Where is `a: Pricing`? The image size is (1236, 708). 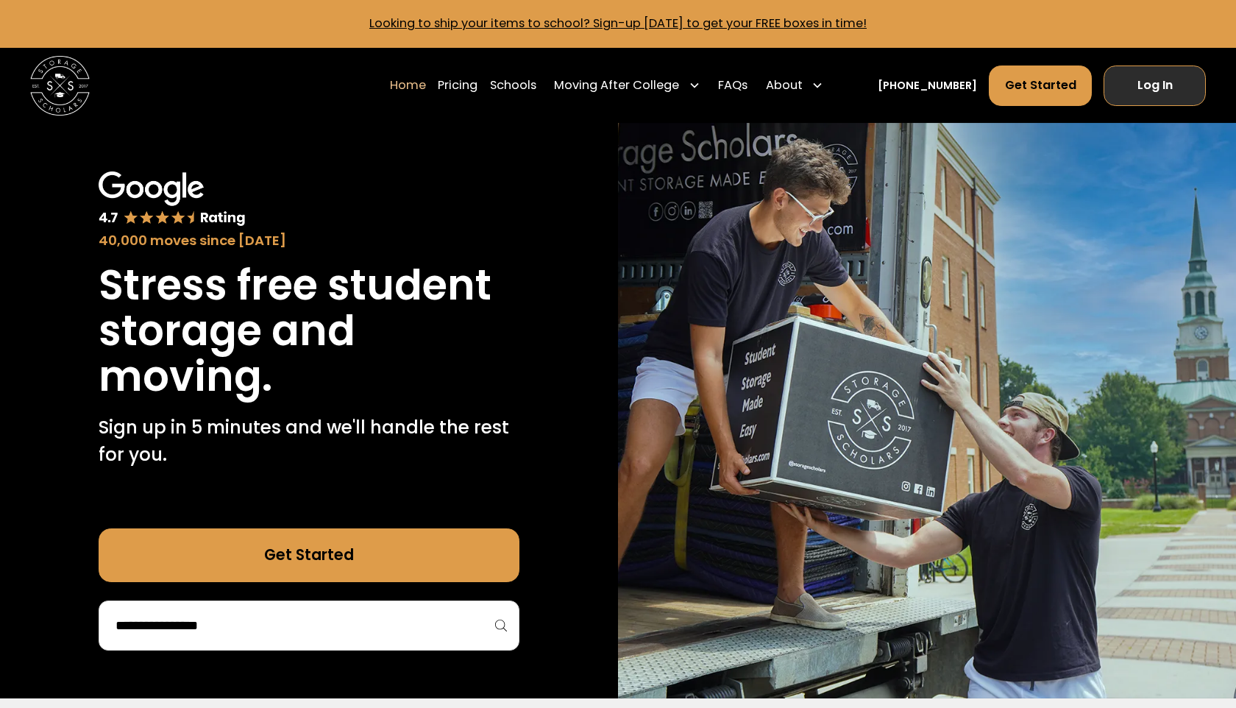
a: Pricing is located at coordinates (458, 85).